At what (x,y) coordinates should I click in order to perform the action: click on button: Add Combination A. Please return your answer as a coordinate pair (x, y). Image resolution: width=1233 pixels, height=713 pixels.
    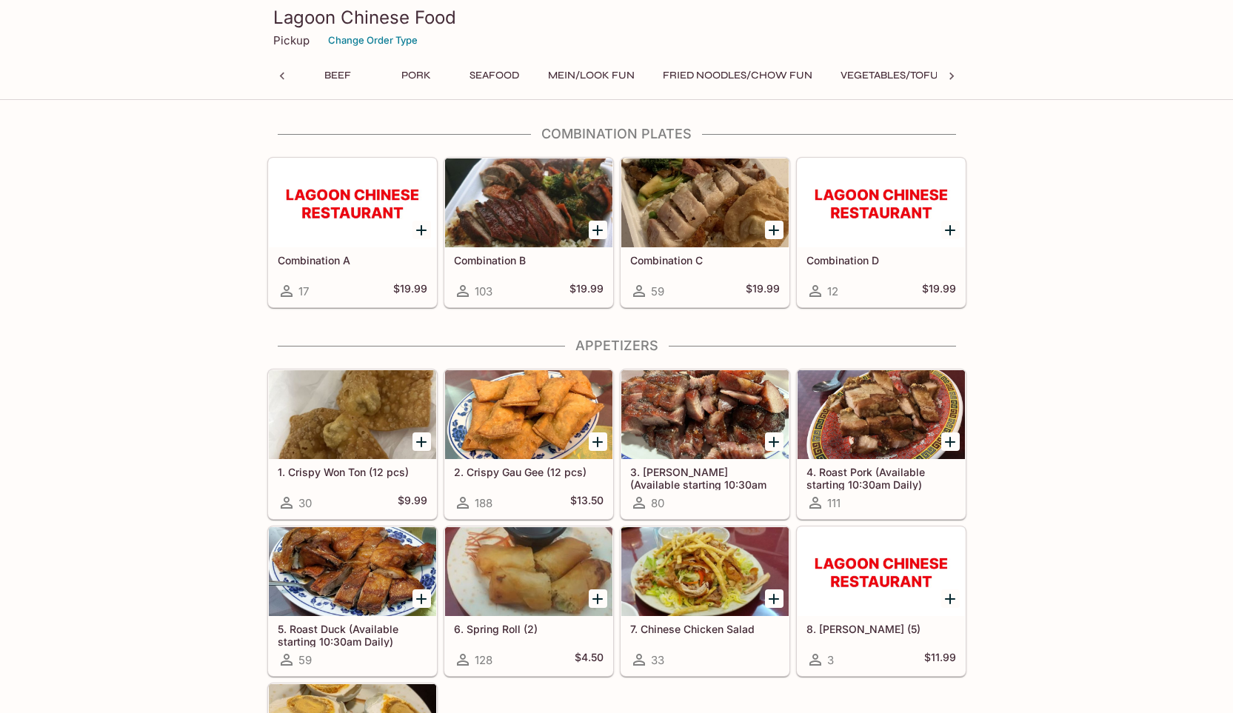
    Looking at the image, I should click on (421, 230).